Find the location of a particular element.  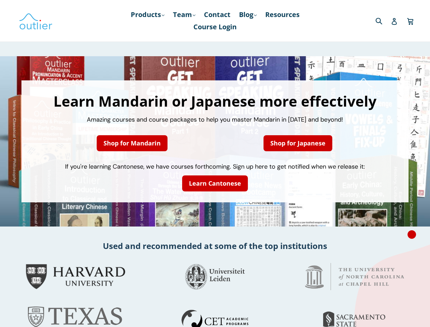

a: Shop for Japanese is located at coordinates (298, 143).